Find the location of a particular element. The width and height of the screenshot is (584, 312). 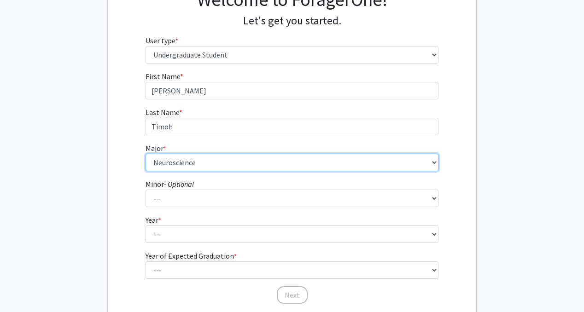

label: Year of Expected Graduation is located at coordinates (191, 256).